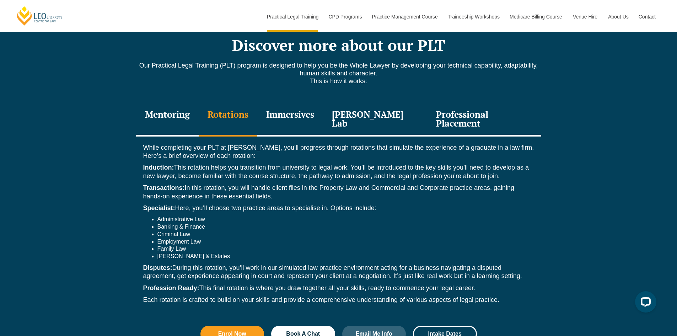 Image resolution: width=677 pixels, height=336 pixels. Describe the element at coordinates (158, 167) in the screenshot. I see `strong: Induction:` at that location.